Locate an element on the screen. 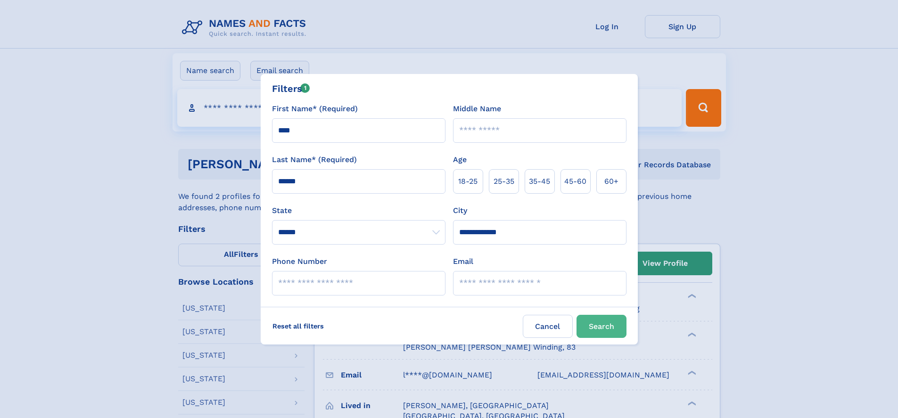  label: Middle Name is located at coordinates (477, 109).